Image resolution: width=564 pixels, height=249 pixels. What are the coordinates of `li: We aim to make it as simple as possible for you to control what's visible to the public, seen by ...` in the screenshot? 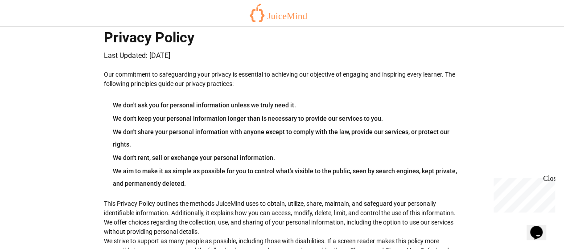 It's located at (287, 177).